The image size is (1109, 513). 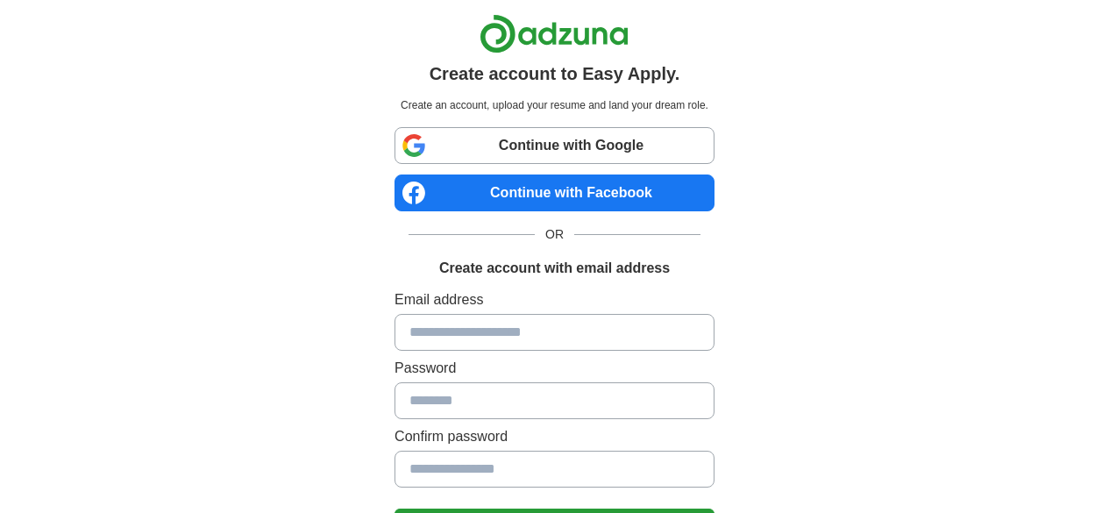 What do you see at coordinates (554, 33) in the screenshot?
I see `img: Adzuna logo` at bounding box center [554, 33].